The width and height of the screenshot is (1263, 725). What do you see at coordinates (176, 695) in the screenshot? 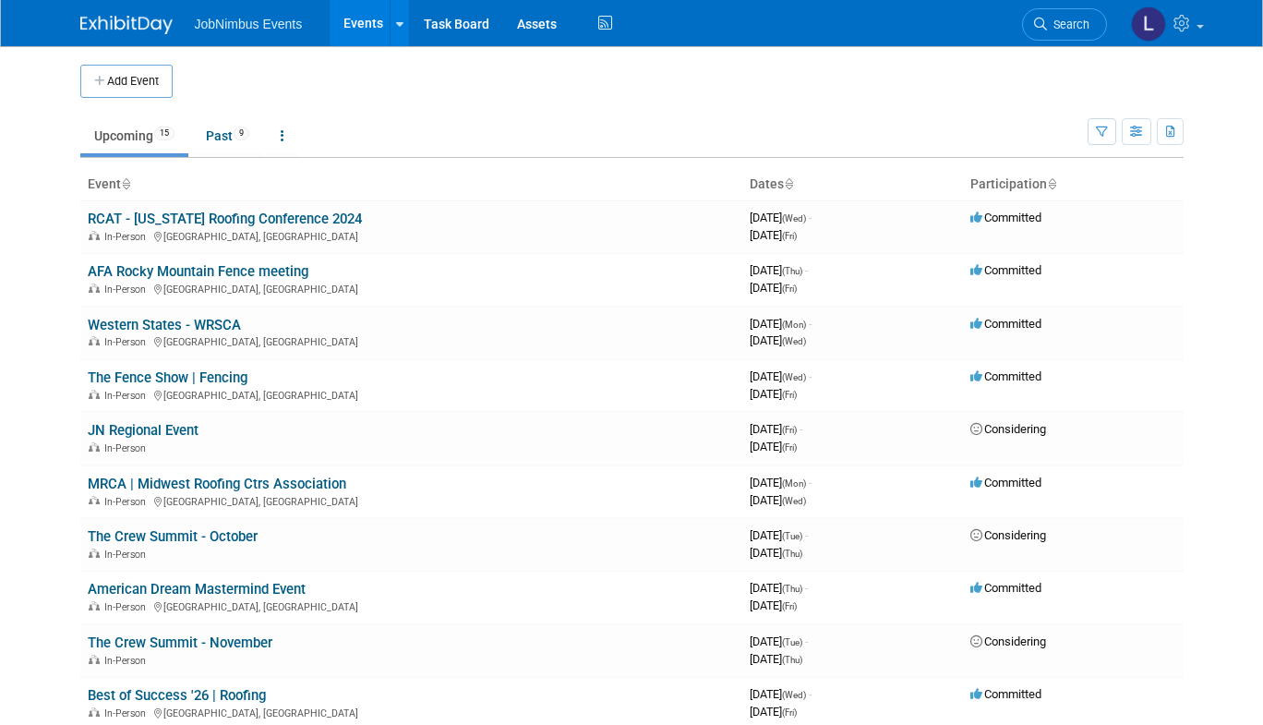
I see `a: Best of Success '26 | Roofing` at bounding box center [176, 695].